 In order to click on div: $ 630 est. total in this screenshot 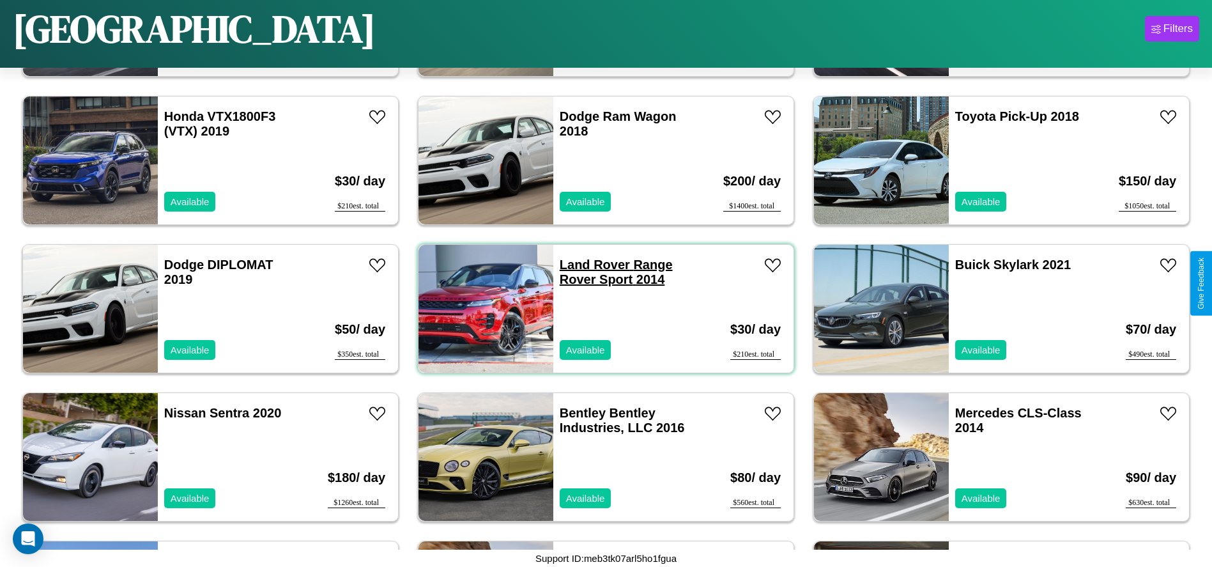, I will do `click(1151, 503)`.